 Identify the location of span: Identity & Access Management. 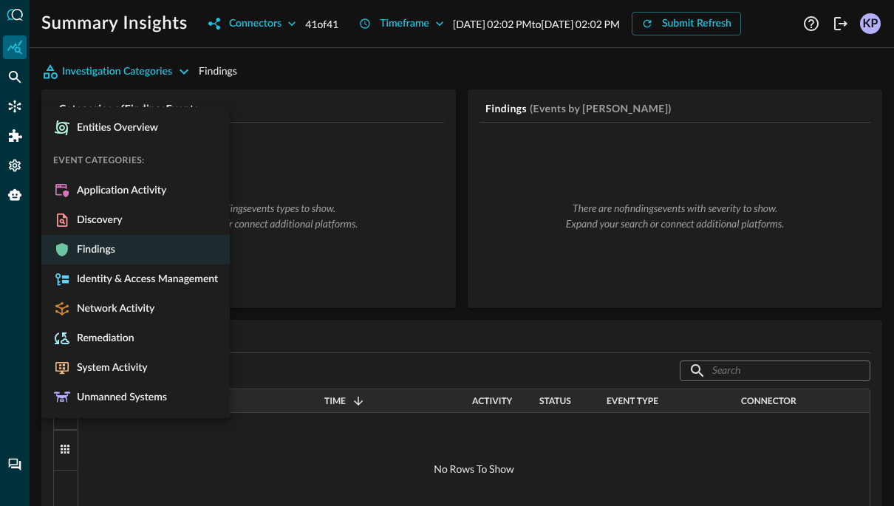
(144, 279).